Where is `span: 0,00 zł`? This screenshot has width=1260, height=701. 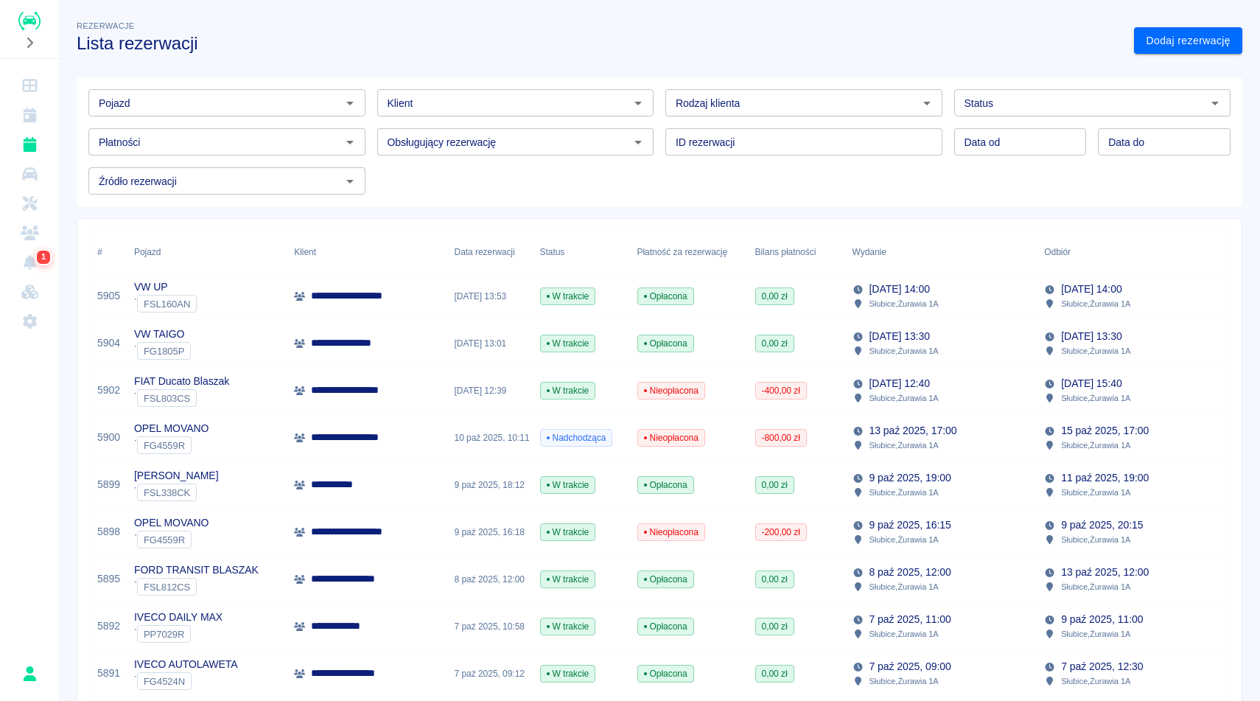
span: 0,00 zł is located at coordinates (774, 673).